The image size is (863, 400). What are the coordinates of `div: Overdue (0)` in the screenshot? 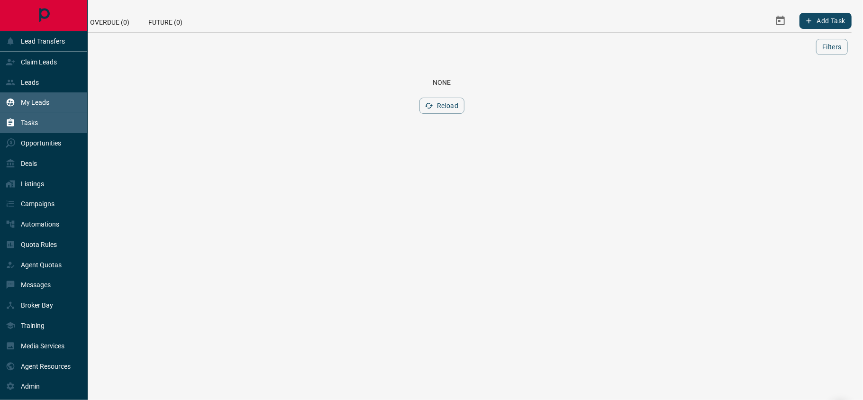 It's located at (109, 21).